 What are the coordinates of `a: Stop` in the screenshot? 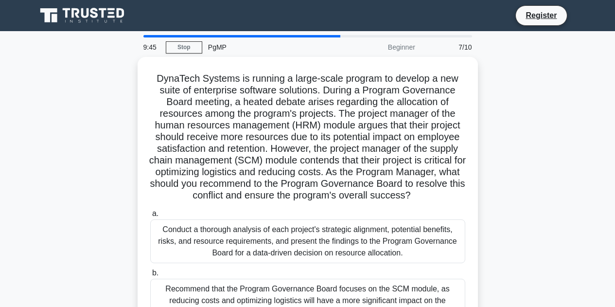 It's located at (184, 47).